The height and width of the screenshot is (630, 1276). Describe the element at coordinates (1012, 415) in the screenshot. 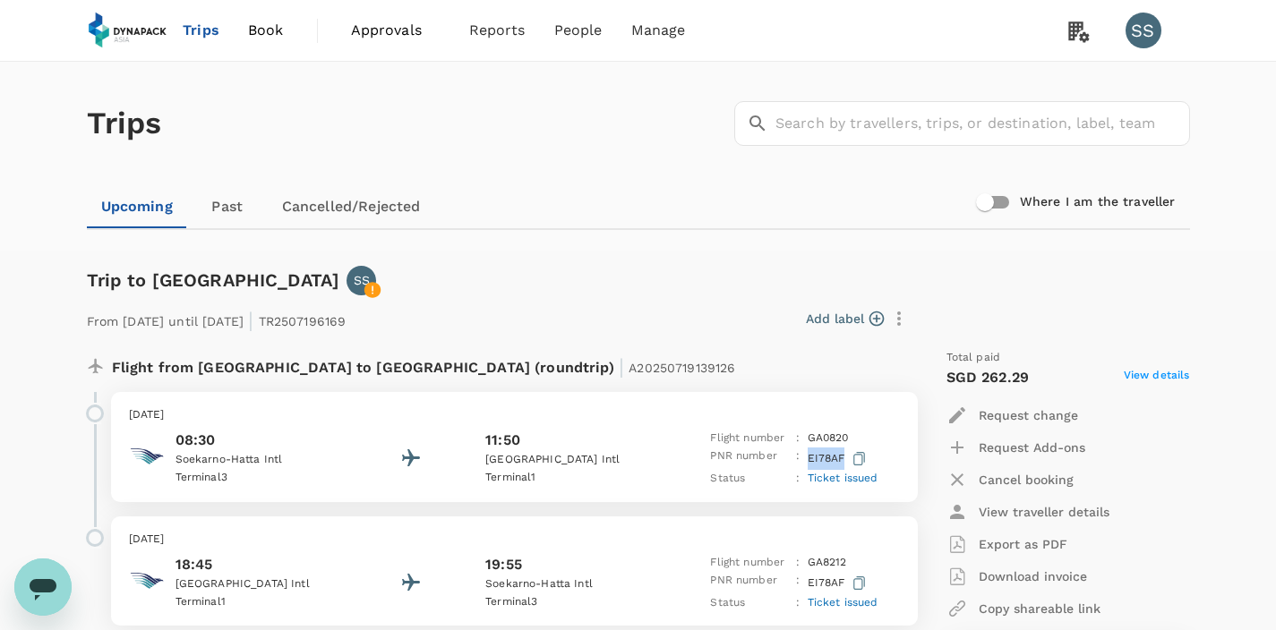

I see `button: Request change` at that location.